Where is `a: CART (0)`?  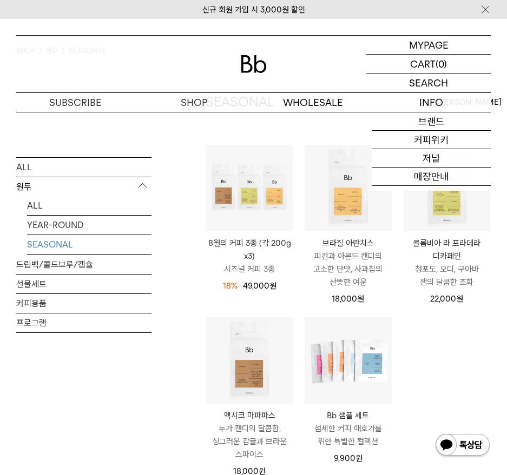
a: CART (0) is located at coordinates (428, 64).